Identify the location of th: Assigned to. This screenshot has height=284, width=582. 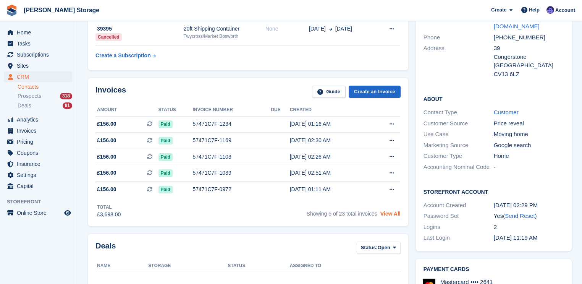
(345, 266).